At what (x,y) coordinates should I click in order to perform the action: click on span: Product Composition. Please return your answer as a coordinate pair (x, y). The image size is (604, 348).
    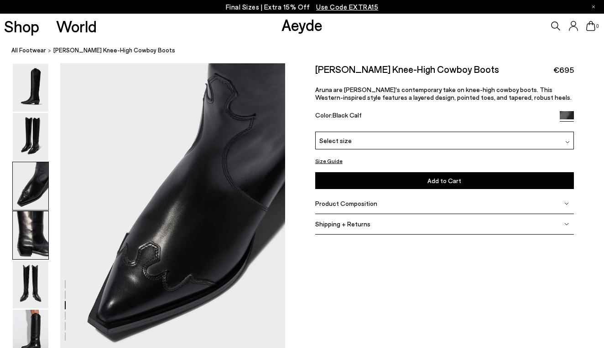
    Looking at the image, I should click on (346, 203).